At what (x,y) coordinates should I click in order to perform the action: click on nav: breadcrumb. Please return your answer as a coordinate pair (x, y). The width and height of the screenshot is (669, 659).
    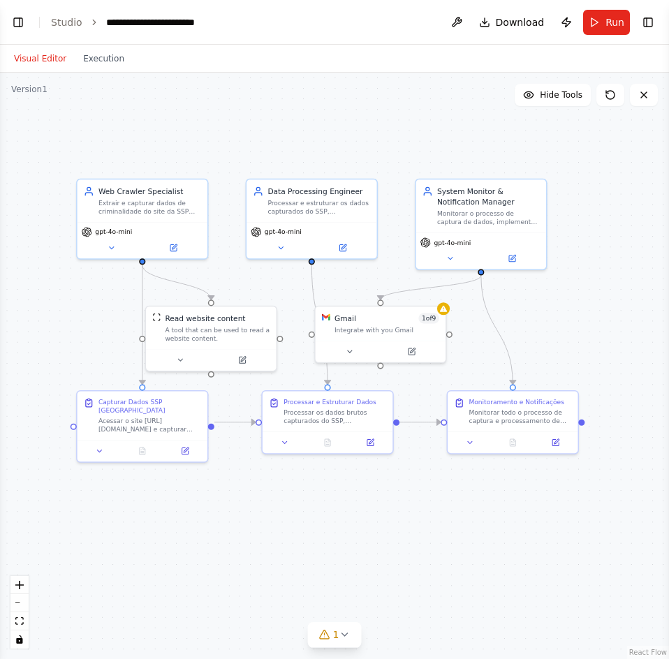
    Looking at the image, I should click on (138, 22).